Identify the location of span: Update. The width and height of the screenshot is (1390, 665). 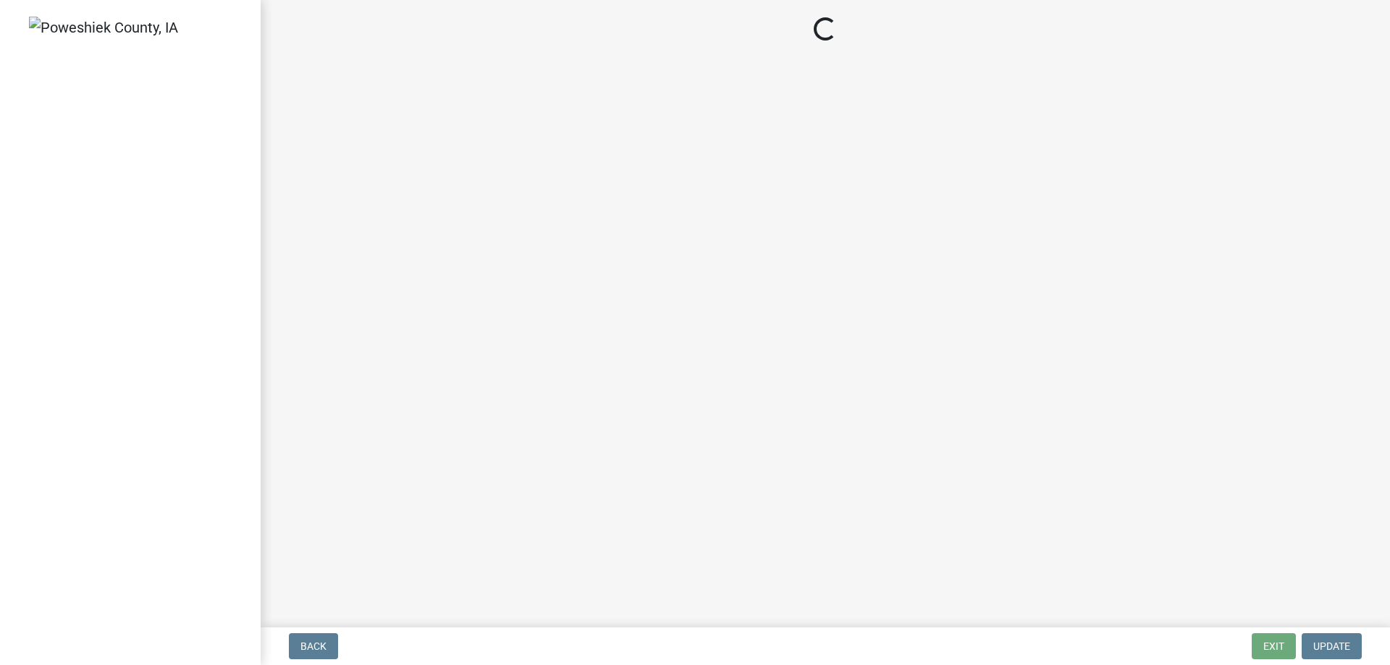
(1331, 646).